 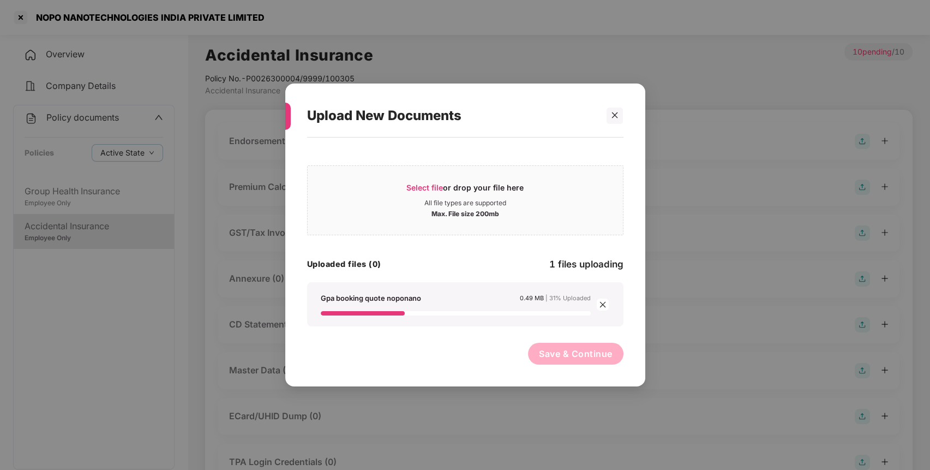 What do you see at coordinates (344, 264) in the screenshot?
I see `h4: Uploaded files (0)` at bounding box center [344, 264].